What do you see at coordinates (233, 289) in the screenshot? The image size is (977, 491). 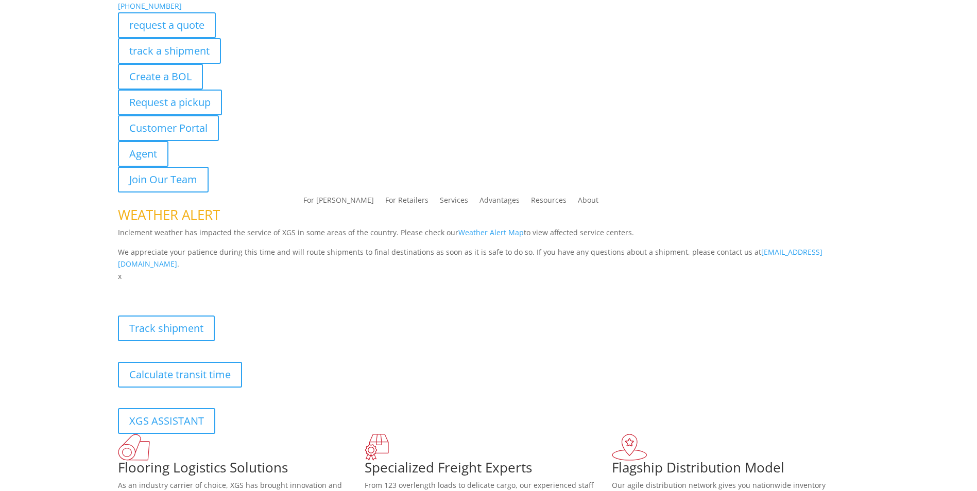 I see `b: Visibility, transparency, and control for your entire supply chain.` at bounding box center [233, 289].